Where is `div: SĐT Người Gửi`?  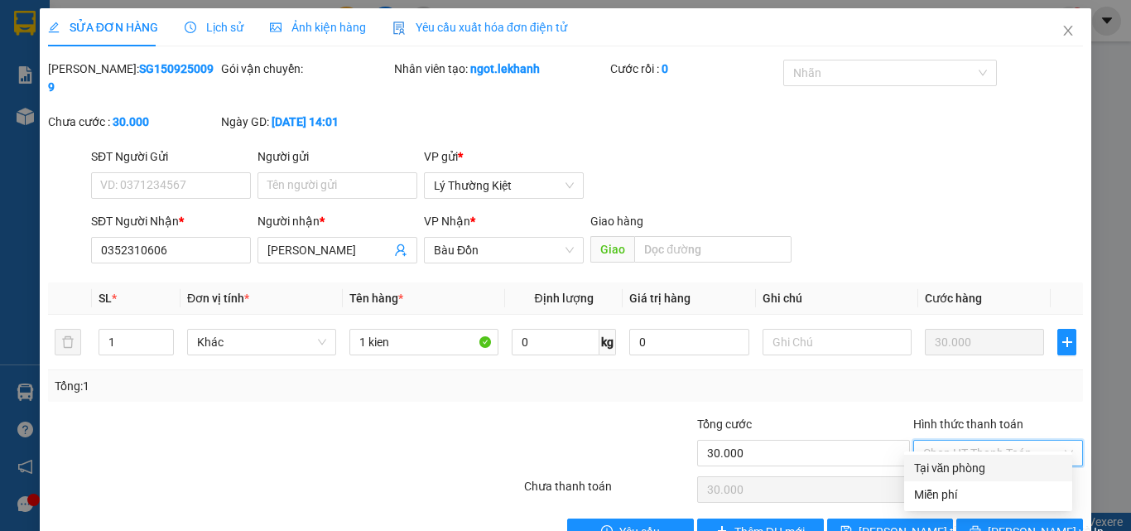 div: SĐT Người Gửi is located at coordinates (171, 156).